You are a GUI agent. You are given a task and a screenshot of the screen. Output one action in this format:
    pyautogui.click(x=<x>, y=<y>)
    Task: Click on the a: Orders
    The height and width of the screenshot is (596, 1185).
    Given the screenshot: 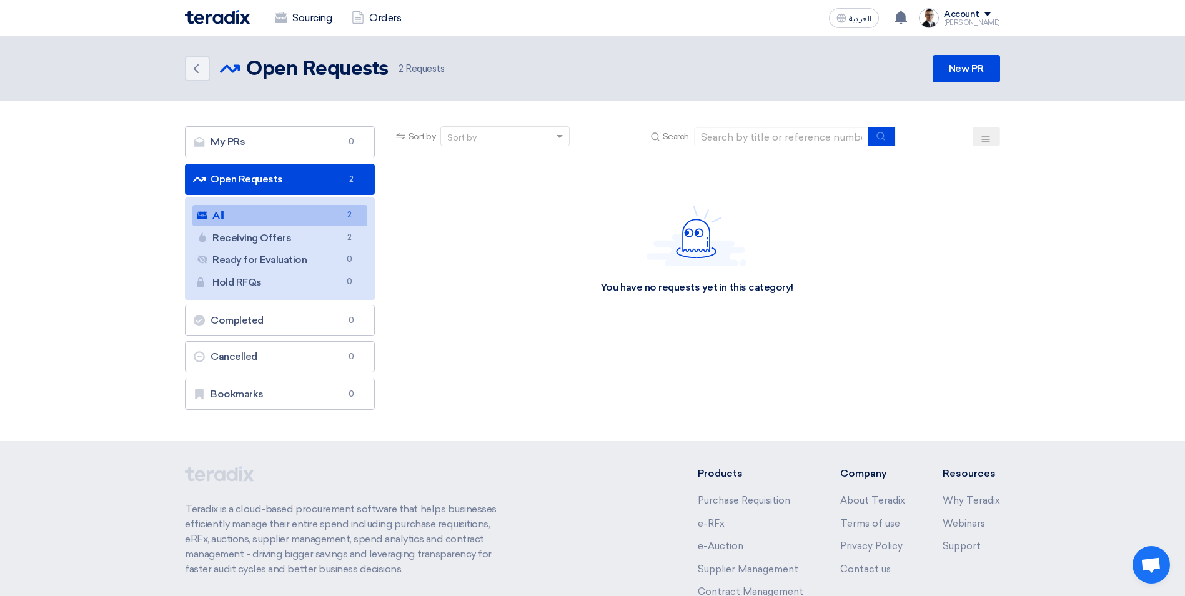 What is the action you would take?
    pyautogui.click(x=376, y=18)
    